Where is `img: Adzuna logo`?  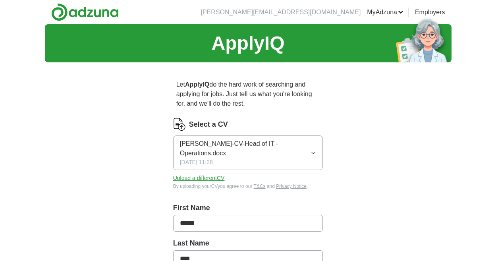
img: Adzuna logo is located at coordinates (85, 12).